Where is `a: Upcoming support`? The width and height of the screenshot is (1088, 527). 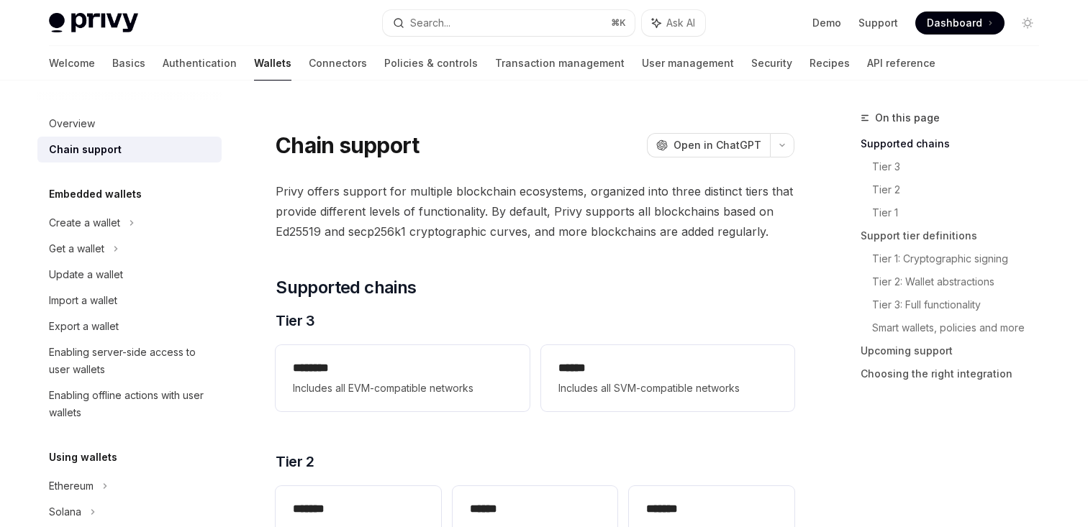
a: Upcoming support is located at coordinates (955, 351).